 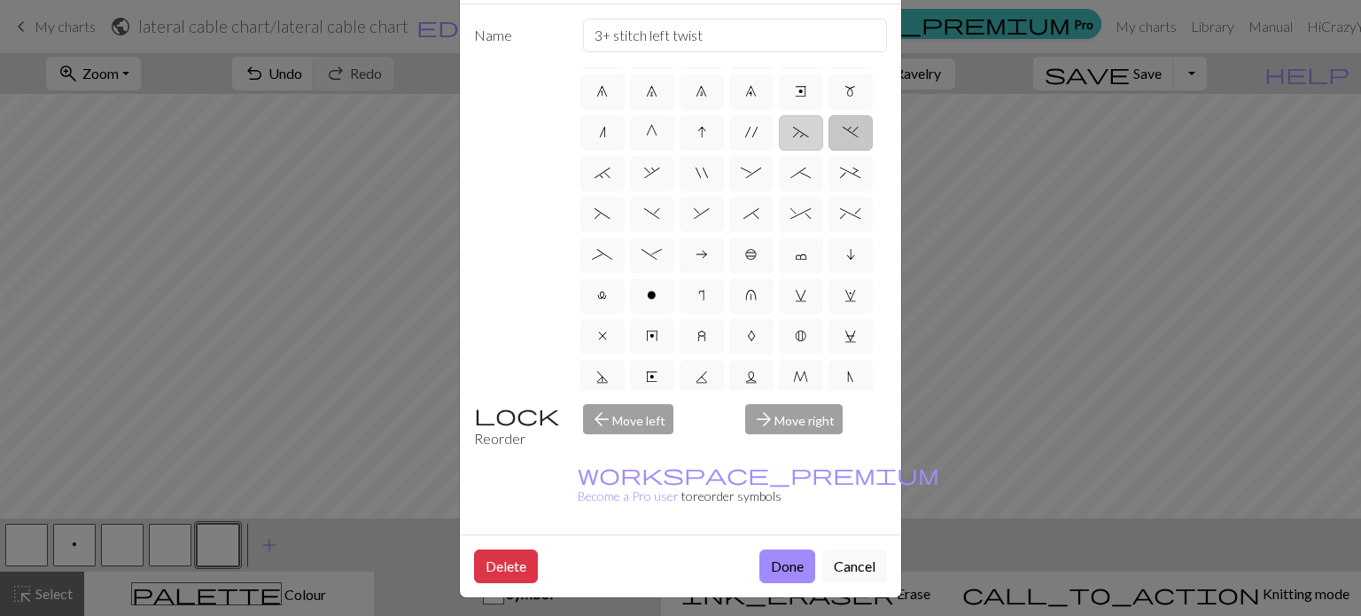 What do you see at coordinates (750, 295) in the screenshot?
I see `span: u` at bounding box center [750, 295].